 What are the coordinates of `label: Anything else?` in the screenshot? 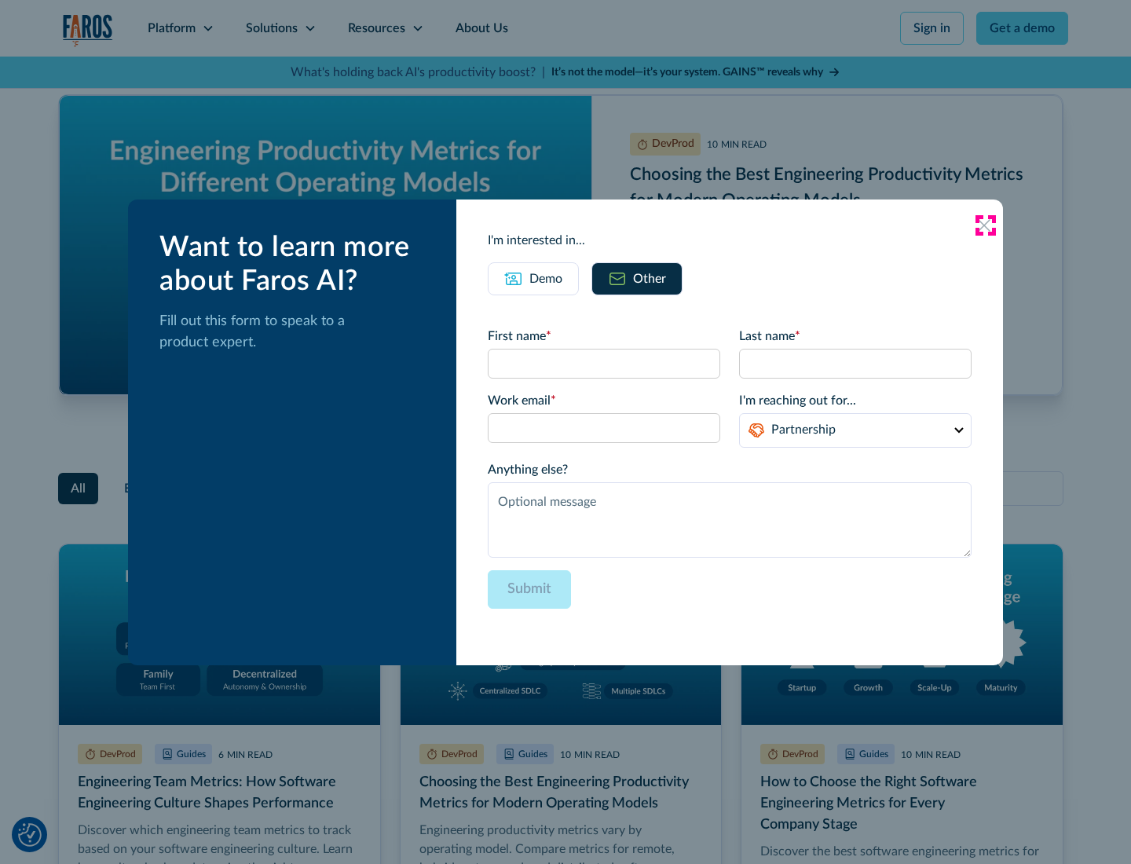 It's located at (730, 470).